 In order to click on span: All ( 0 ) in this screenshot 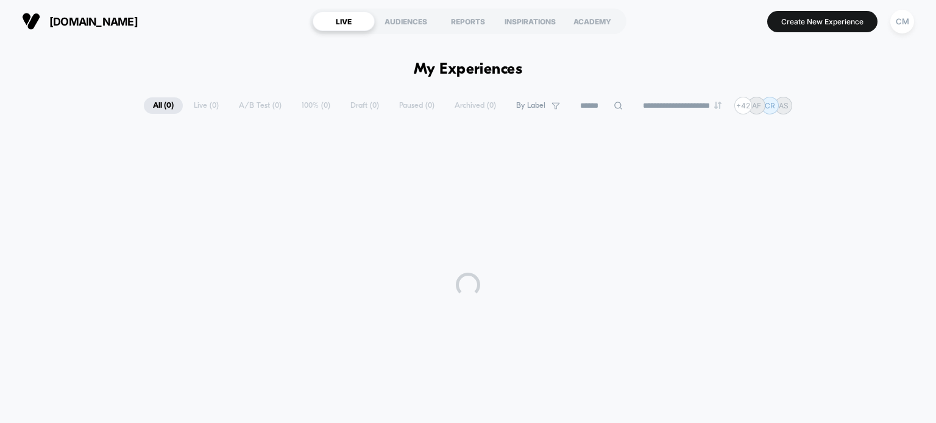, I will do `click(163, 105)`.